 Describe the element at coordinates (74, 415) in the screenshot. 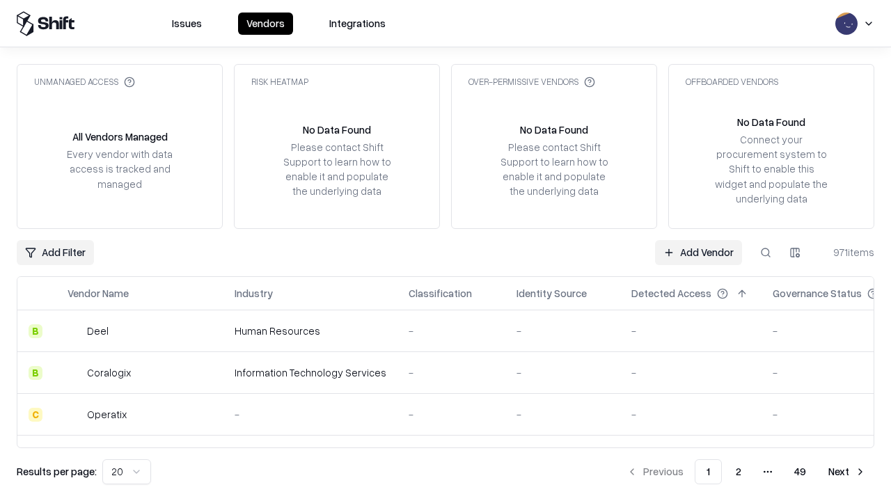

I see `img: Operatix` at that location.